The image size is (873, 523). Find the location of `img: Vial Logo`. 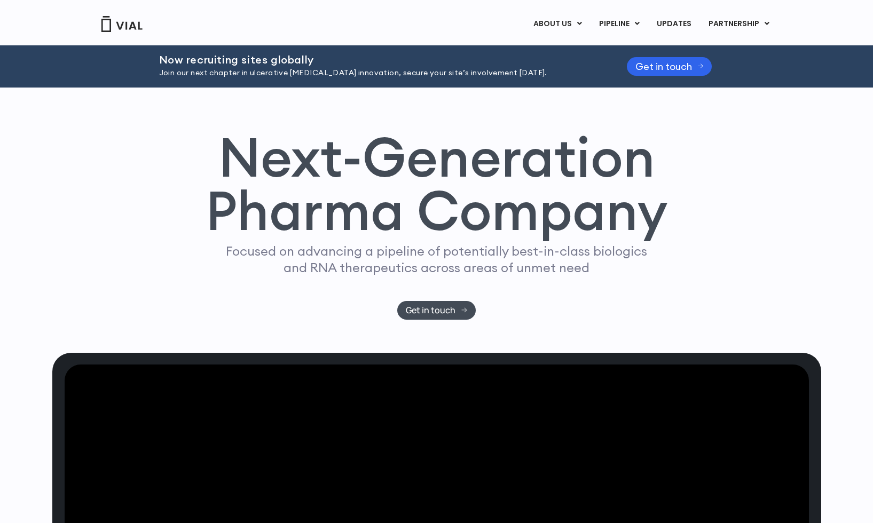

img: Vial Logo is located at coordinates (122, 24).